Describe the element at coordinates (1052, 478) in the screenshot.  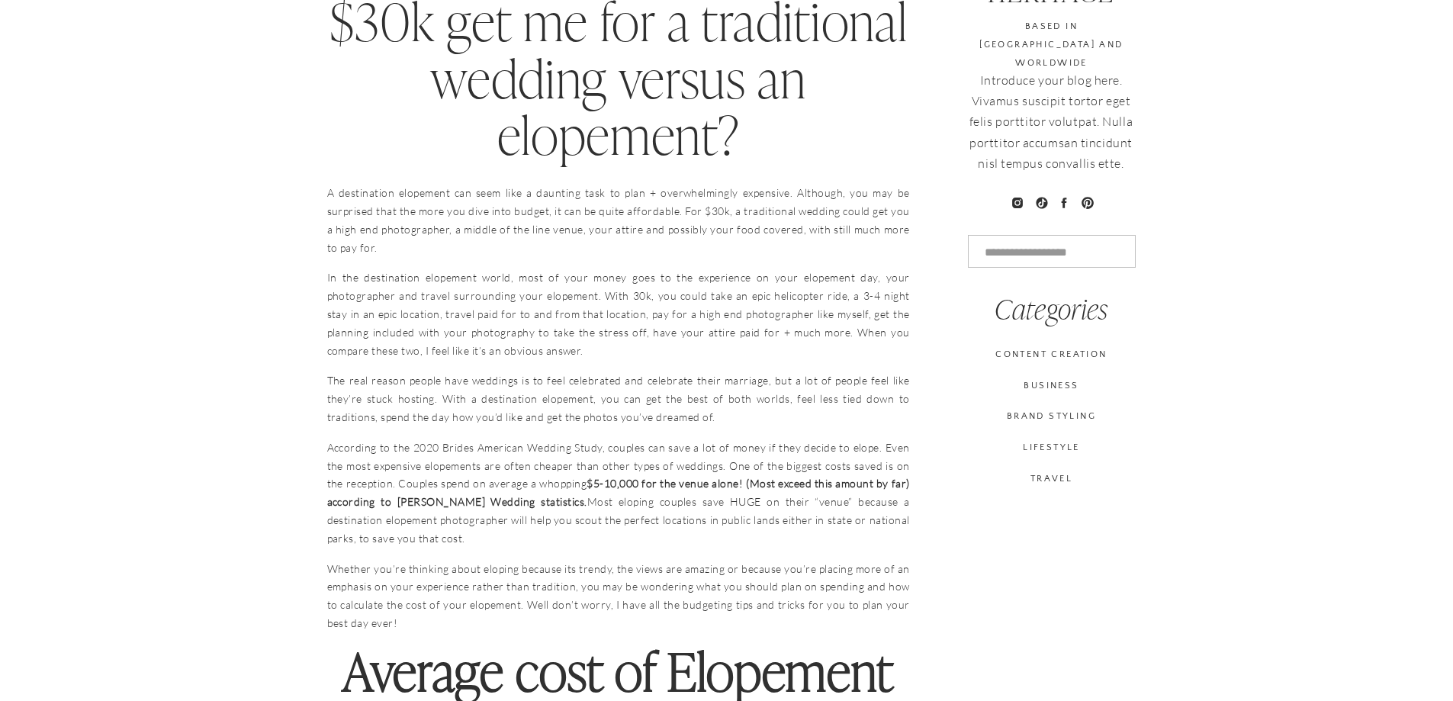
I see `h3: travel` at that location.